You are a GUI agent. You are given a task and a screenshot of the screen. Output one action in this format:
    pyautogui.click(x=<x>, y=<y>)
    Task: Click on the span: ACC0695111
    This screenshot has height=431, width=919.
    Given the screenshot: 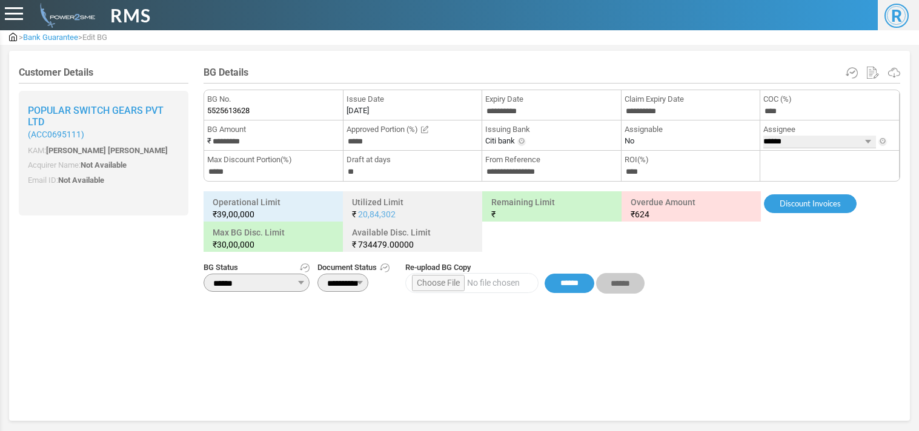 What is the action you would take?
    pyautogui.click(x=56, y=134)
    